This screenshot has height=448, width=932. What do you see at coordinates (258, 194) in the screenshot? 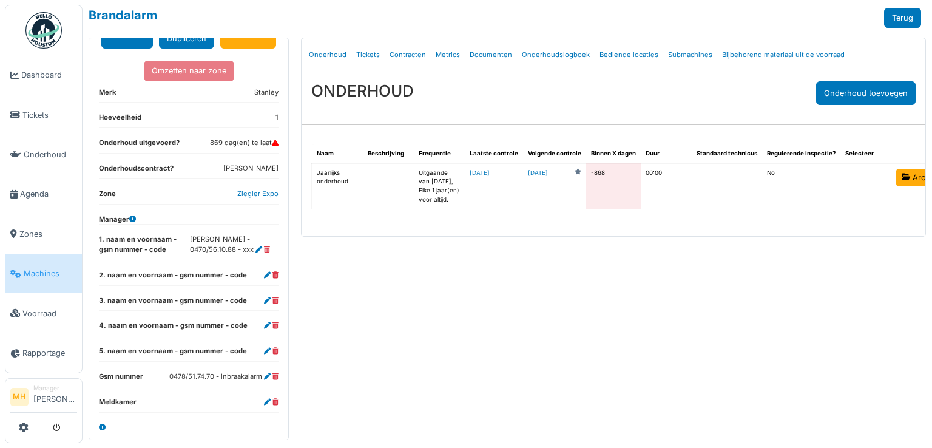
I see `a: Ziegler Expo` at bounding box center [258, 194].